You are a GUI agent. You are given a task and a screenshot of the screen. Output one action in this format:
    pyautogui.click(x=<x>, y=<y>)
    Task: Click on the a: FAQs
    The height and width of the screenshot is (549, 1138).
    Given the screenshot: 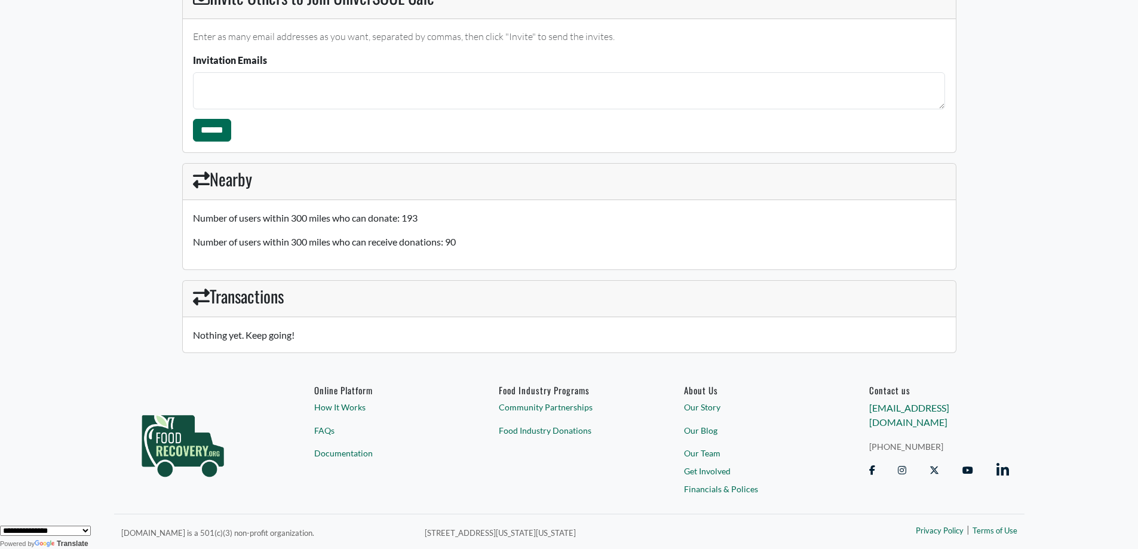 What is the action you would take?
    pyautogui.click(x=384, y=430)
    